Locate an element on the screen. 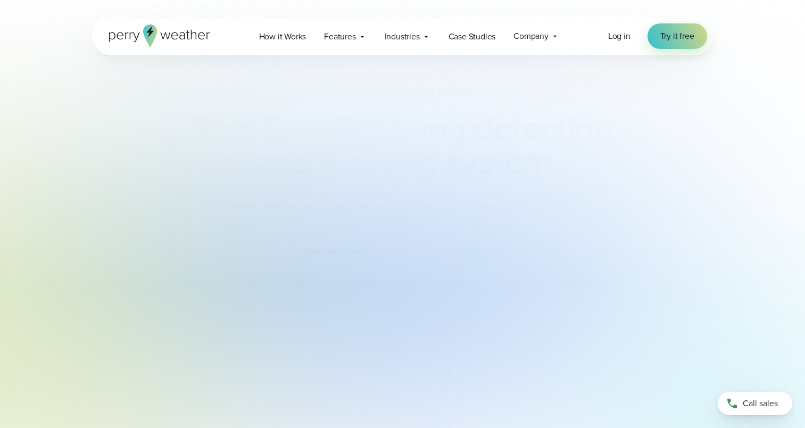  span: Try it free is located at coordinates (678, 36).